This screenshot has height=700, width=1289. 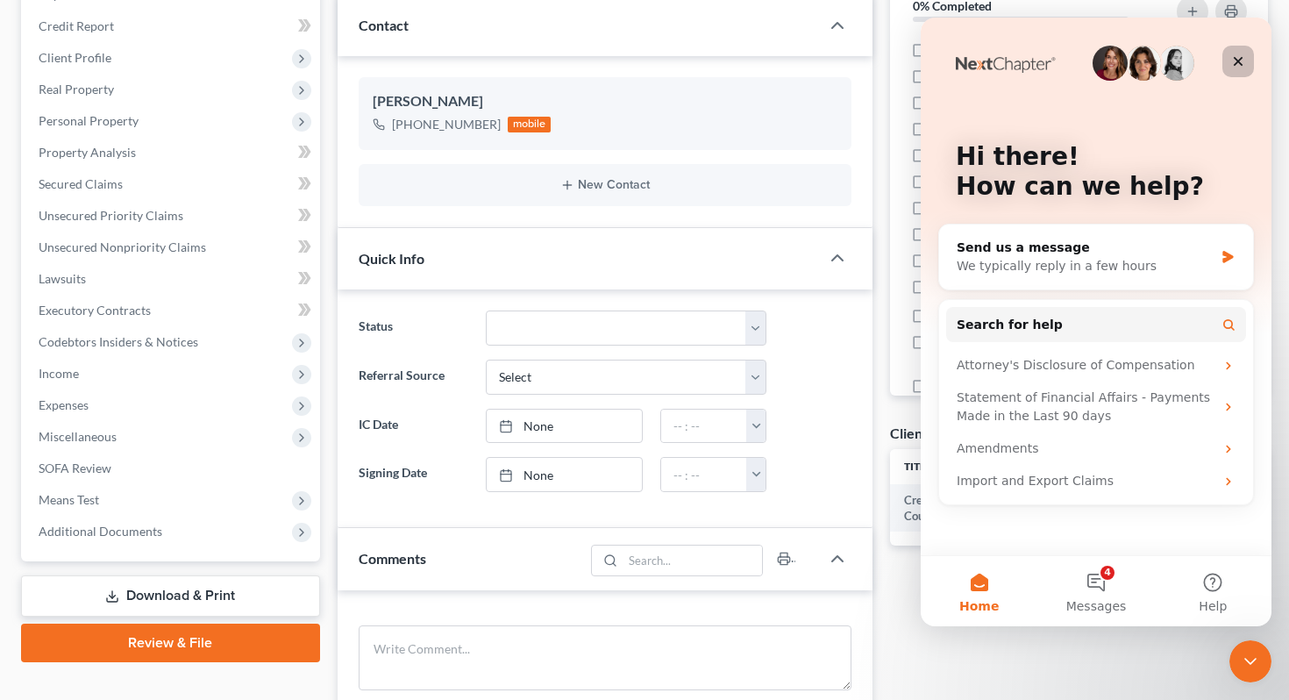 What do you see at coordinates (59, 373) in the screenshot?
I see `span: Income` at bounding box center [59, 373].